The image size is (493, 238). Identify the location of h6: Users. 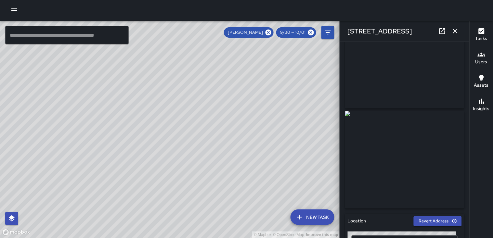
(482, 62).